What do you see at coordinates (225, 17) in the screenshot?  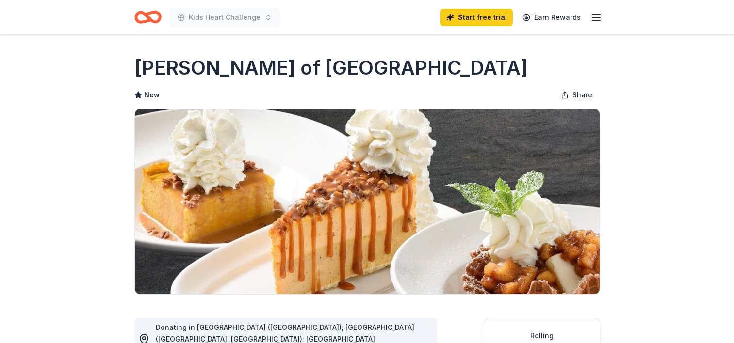 I see `button: Kids Heart Challenge` at bounding box center [225, 17].